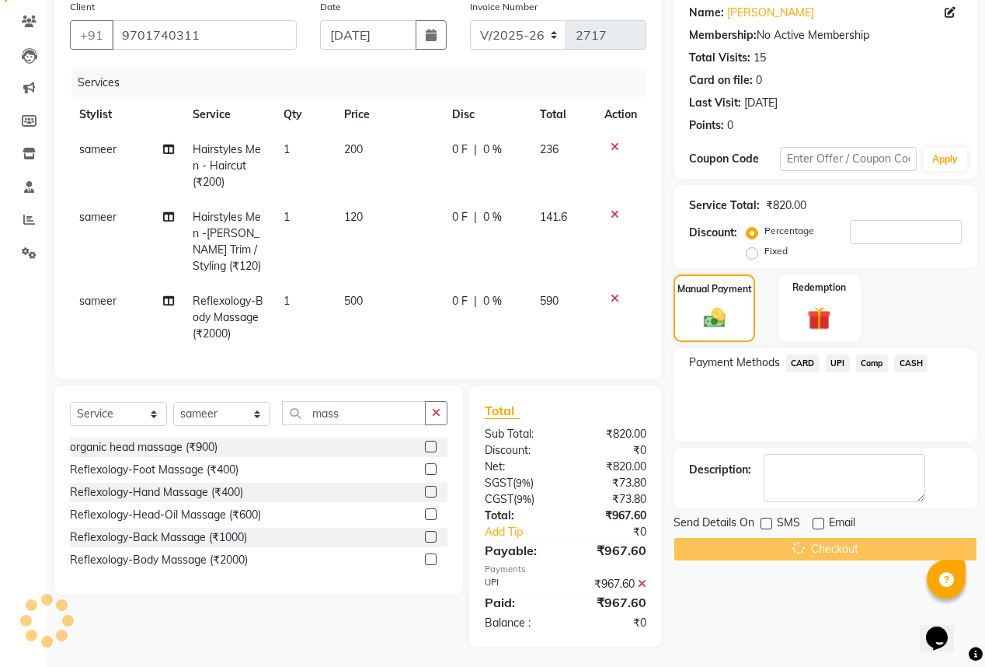  What do you see at coordinates (354, 149) in the screenshot?
I see `span: 200` at bounding box center [354, 149].